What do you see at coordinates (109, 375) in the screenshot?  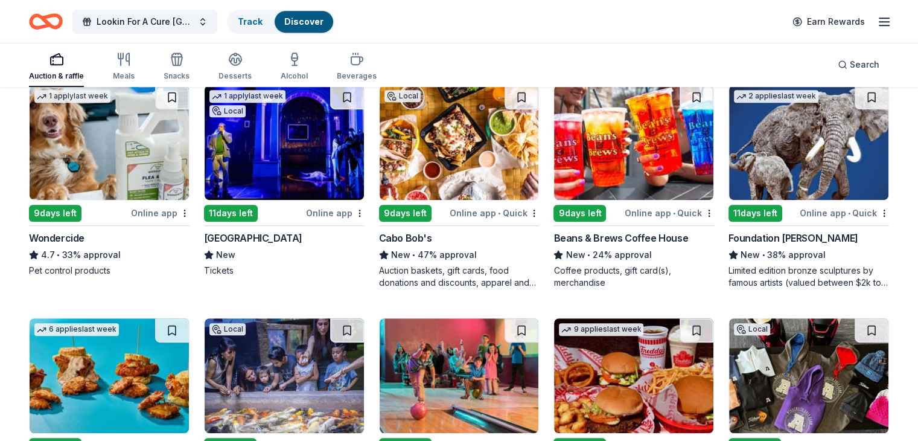 I see `img: Image for Maple Street Biscuit` at bounding box center [109, 375].